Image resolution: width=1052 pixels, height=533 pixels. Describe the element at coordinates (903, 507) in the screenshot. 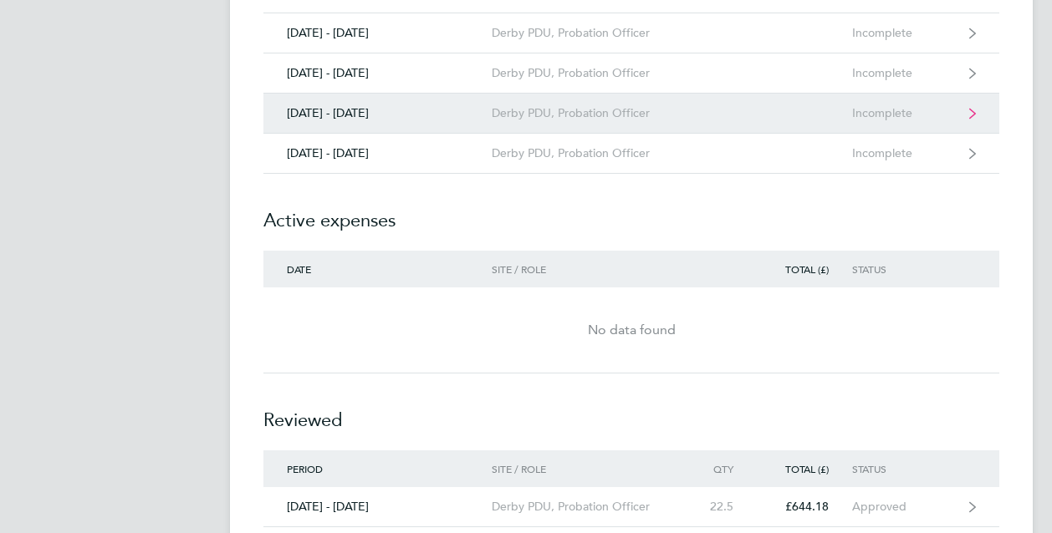

I see `div: Approved` at that location.